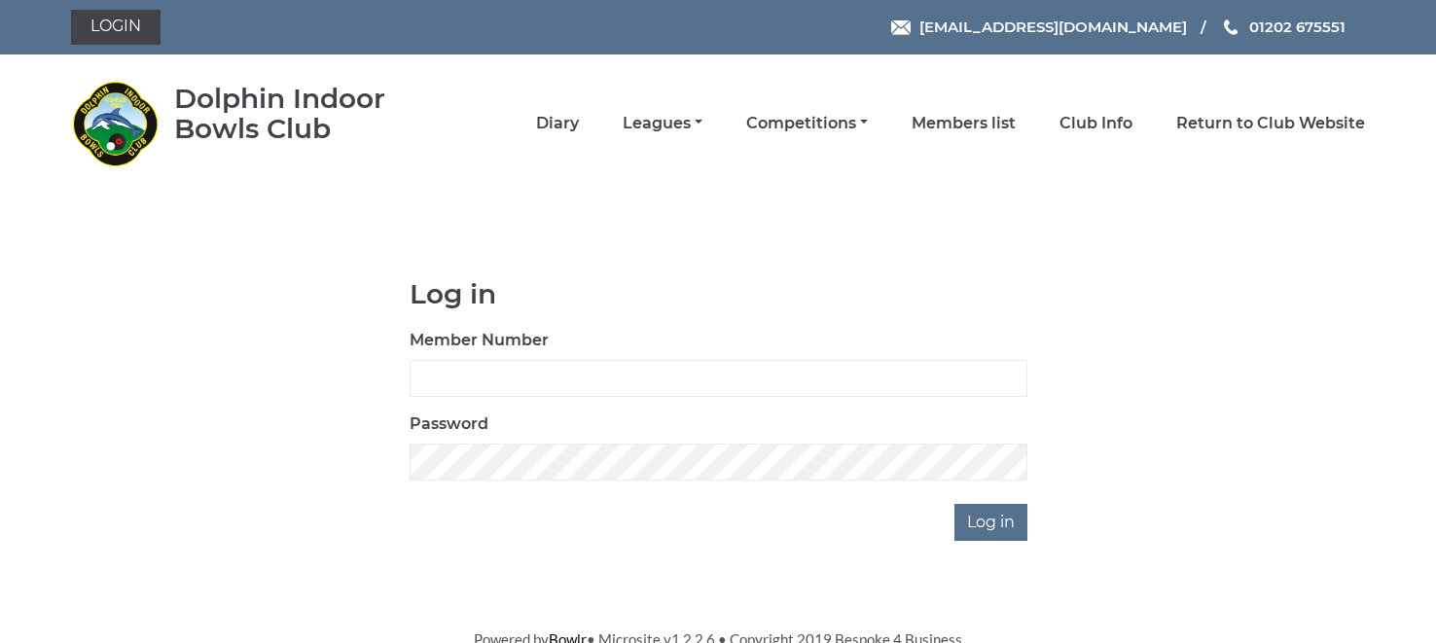  Describe the element at coordinates (963, 124) in the screenshot. I see `a: Members list` at that location.